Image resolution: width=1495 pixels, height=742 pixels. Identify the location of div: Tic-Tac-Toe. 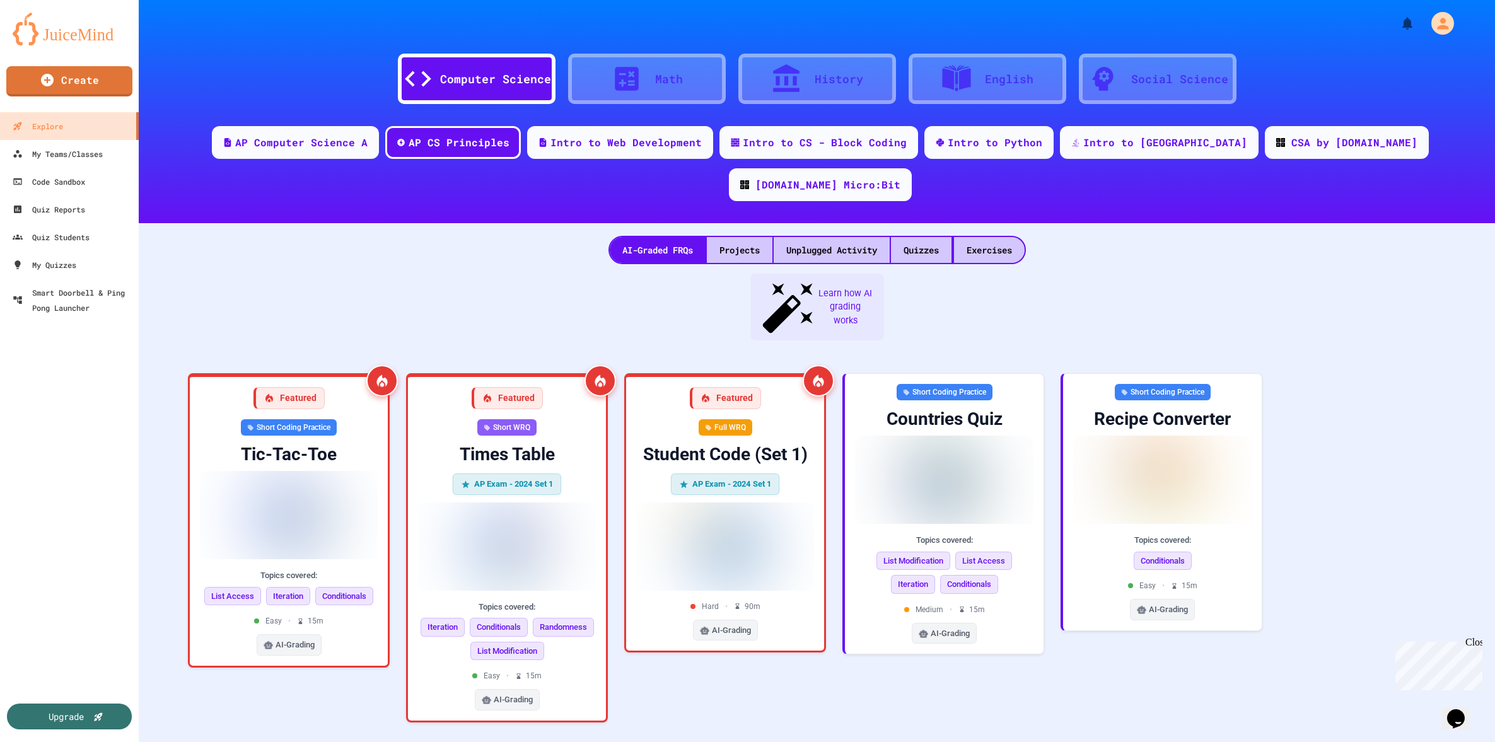
(289, 455).